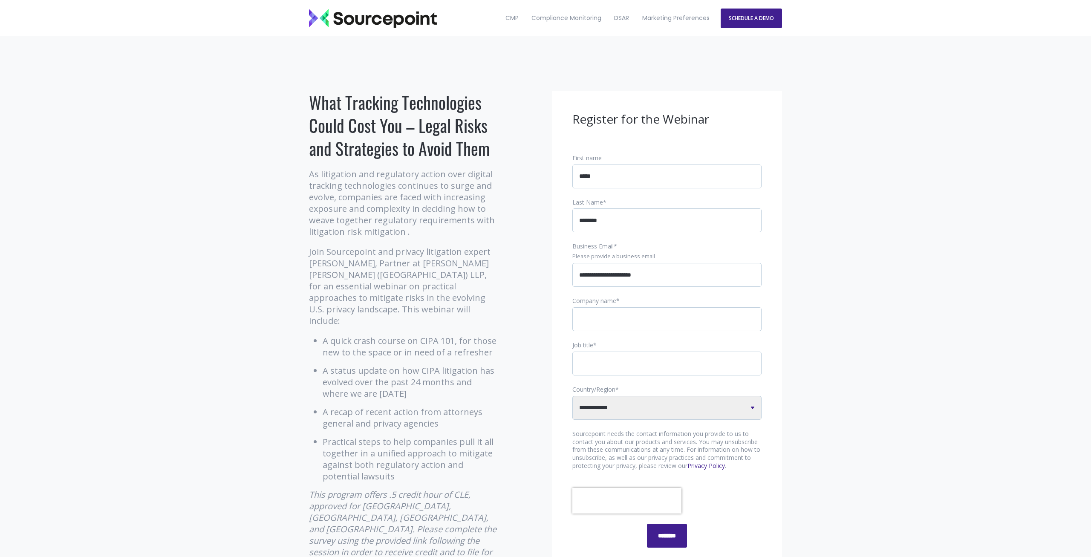 Image resolution: width=1091 pixels, height=557 pixels. Describe the element at coordinates (588, 202) in the screenshot. I see `span: Last Name` at that location.